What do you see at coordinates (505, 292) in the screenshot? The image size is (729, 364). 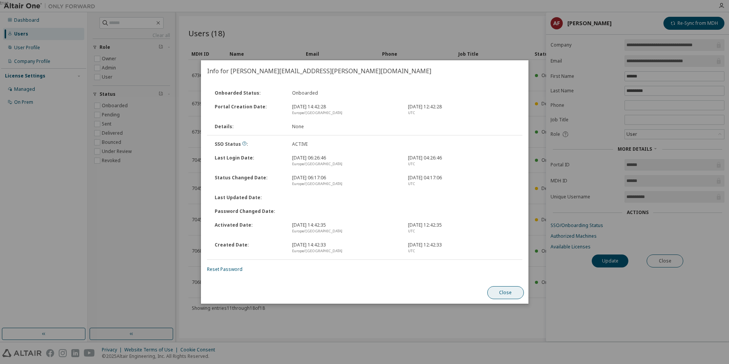 I see `button: Close` at bounding box center [505, 292].